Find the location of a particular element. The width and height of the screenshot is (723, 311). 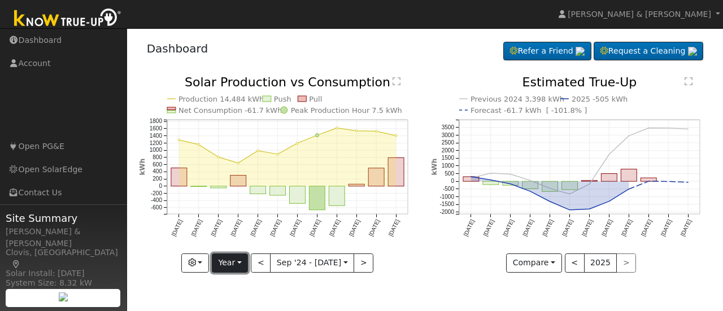

text: -500 is located at coordinates (448, 189).